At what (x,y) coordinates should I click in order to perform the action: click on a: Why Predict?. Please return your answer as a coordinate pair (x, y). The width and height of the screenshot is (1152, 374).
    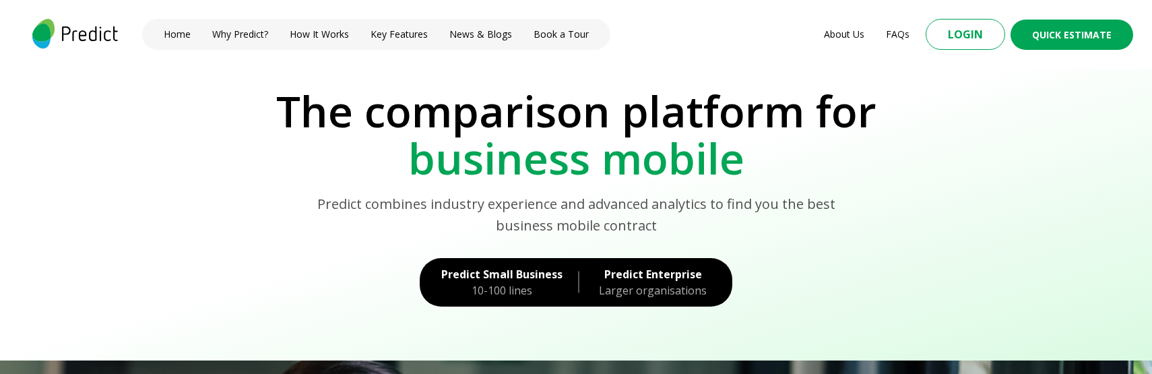
    Looking at the image, I should click on (240, 34).